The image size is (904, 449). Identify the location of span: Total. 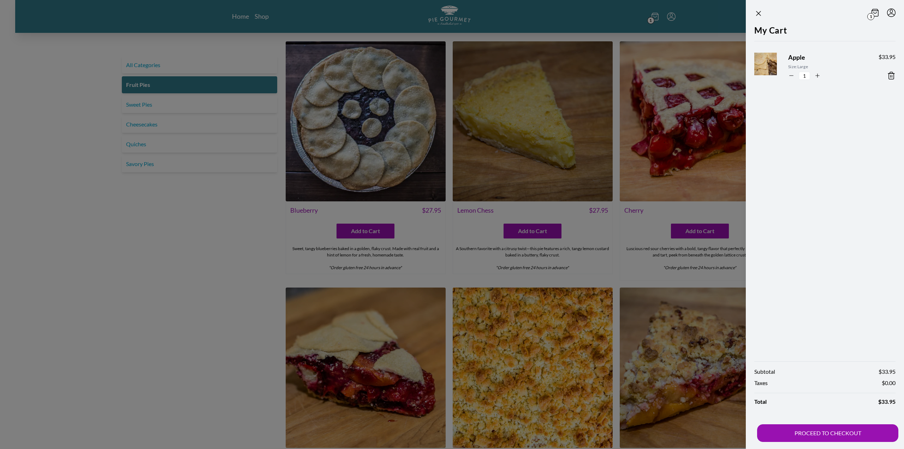
(760, 402).